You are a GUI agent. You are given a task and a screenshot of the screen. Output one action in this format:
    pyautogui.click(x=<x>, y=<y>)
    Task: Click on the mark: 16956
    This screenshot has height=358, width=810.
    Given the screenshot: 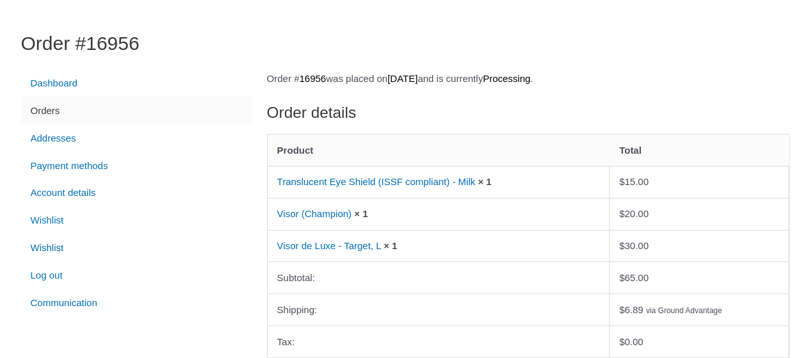 What is the action you would take?
    pyautogui.click(x=313, y=78)
    